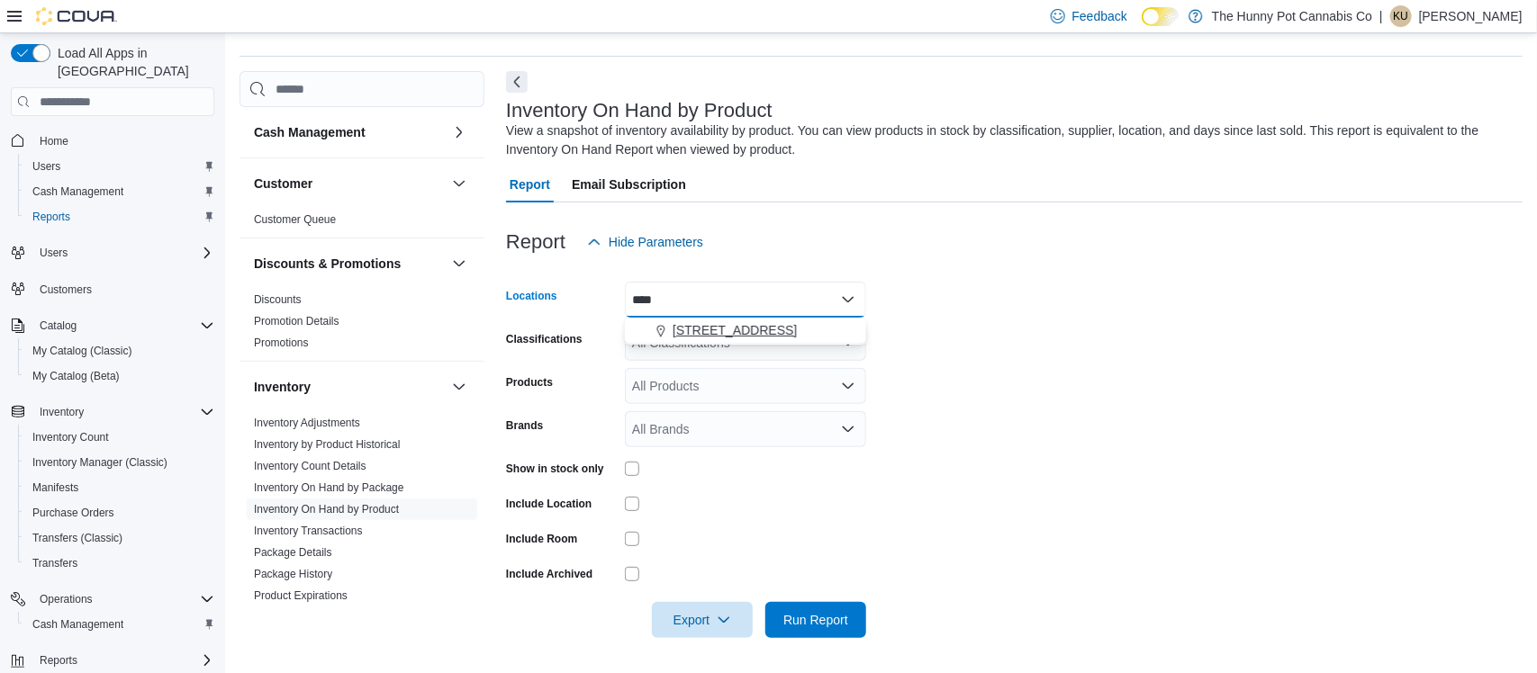  I want to click on button: Open list of options, so click(848, 386).